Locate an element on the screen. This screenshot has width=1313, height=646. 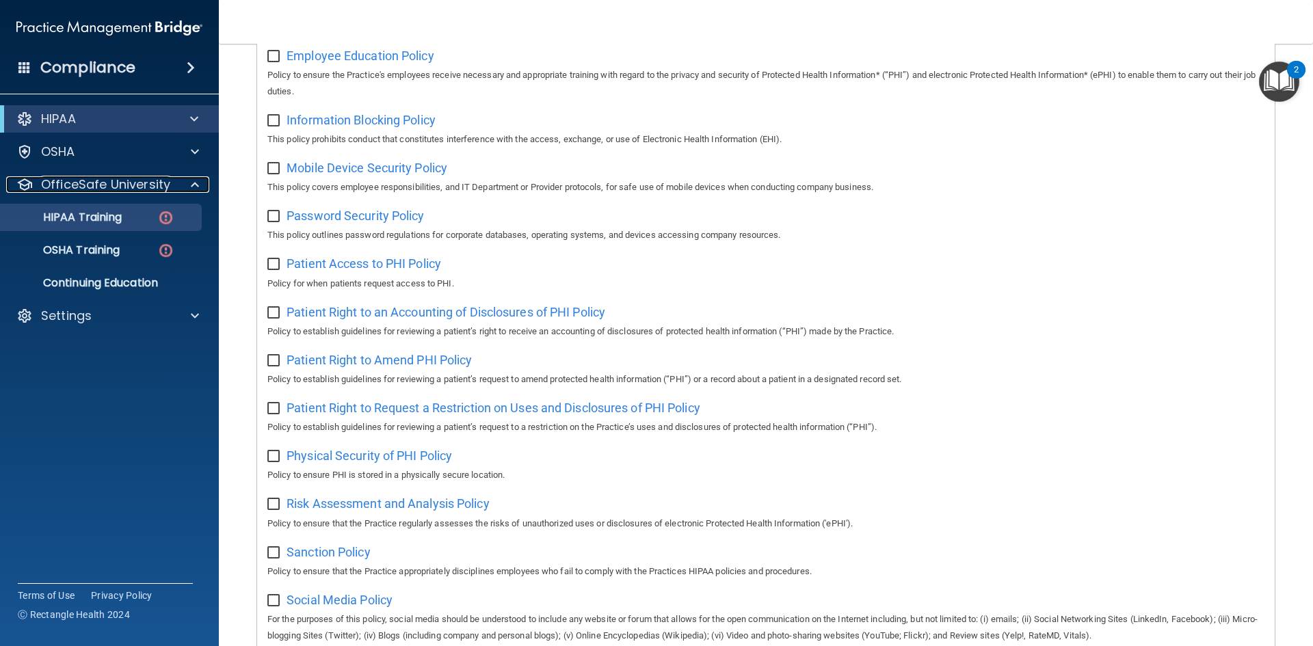
a: HIPAA is located at coordinates (107, 119).